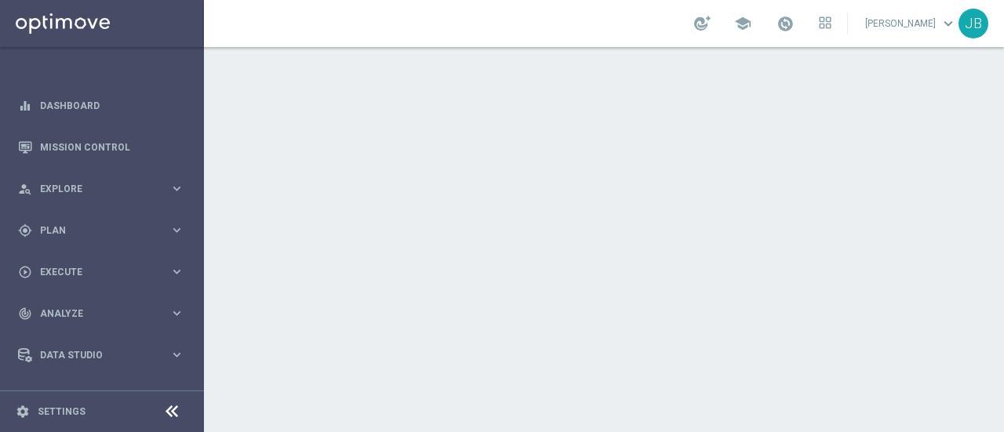 The image size is (1004, 432). Describe the element at coordinates (949, 24) in the screenshot. I see `span: keyboard_arrow_down` at that location.